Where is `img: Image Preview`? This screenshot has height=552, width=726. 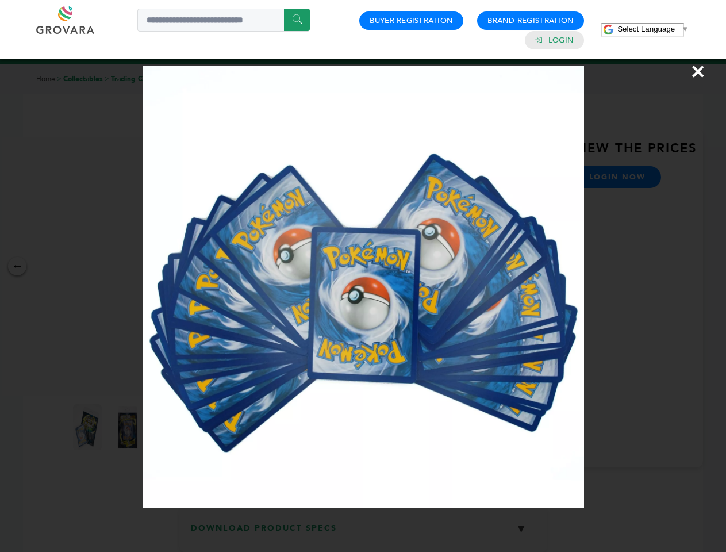
img: Image Preview is located at coordinates (363, 287).